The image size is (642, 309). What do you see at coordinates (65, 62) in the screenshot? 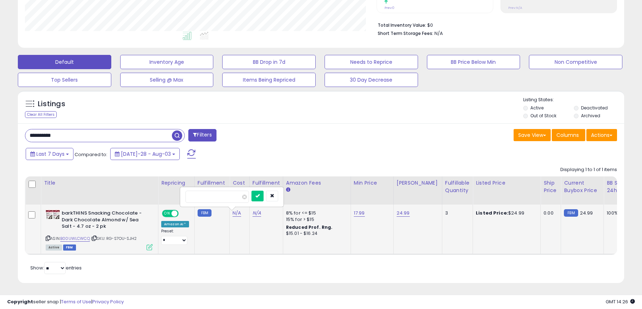
I see `button: Default` at bounding box center [65, 62].